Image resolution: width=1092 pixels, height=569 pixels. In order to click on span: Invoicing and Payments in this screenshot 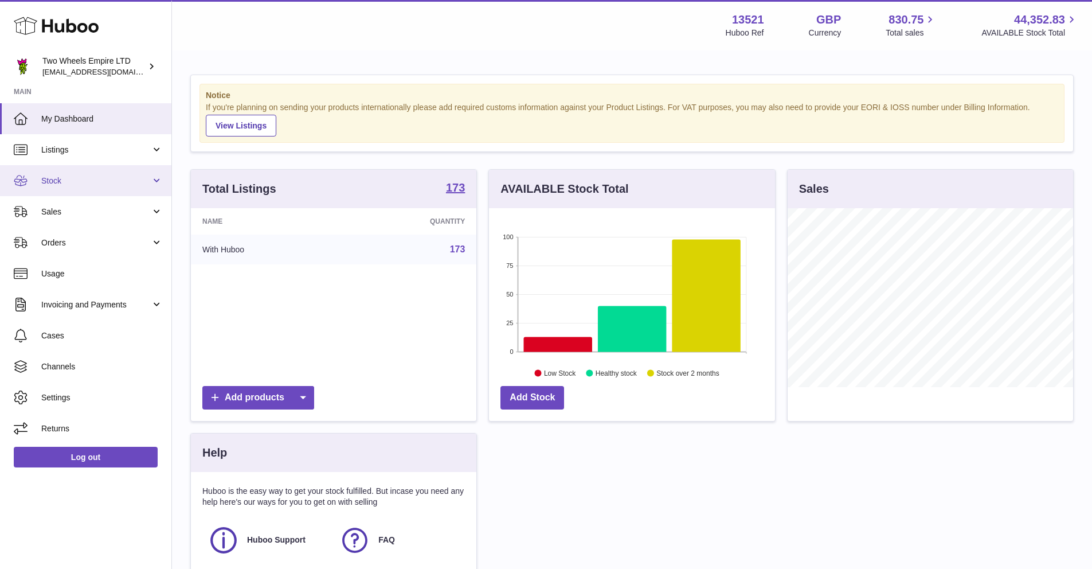, I will do `click(96, 304)`.